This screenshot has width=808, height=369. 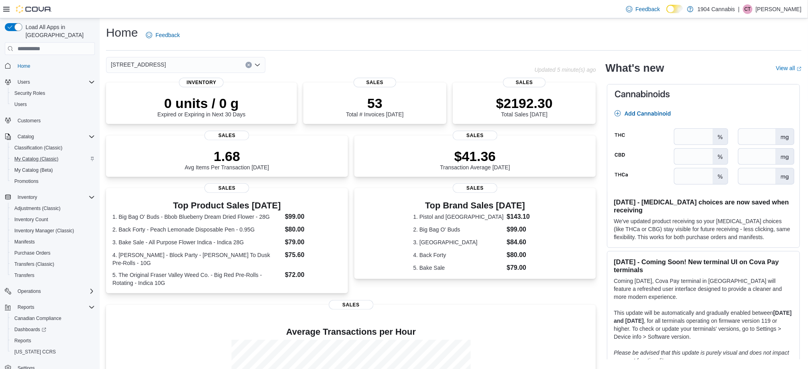 What do you see at coordinates (50, 65) in the screenshot?
I see `button: Home` at bounding box center [50, 65].